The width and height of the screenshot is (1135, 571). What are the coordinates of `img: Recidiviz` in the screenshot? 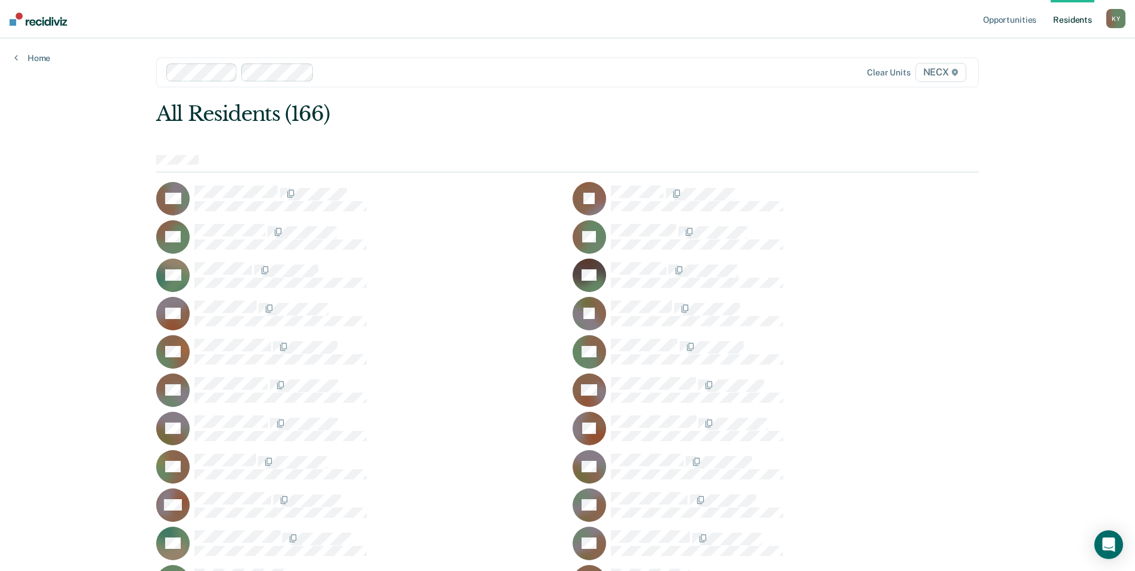 It's located at (38, 19).